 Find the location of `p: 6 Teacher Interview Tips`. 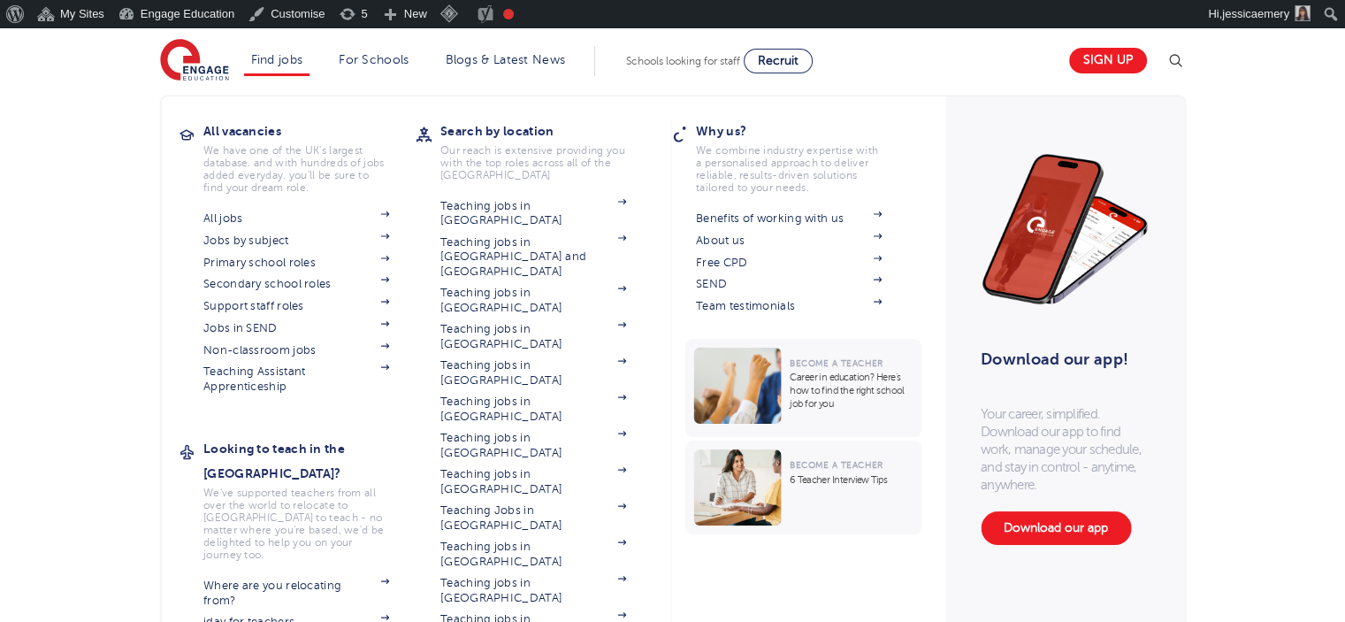

p: 6 Teacher Interview Tips is located at coordinates (851, 479).